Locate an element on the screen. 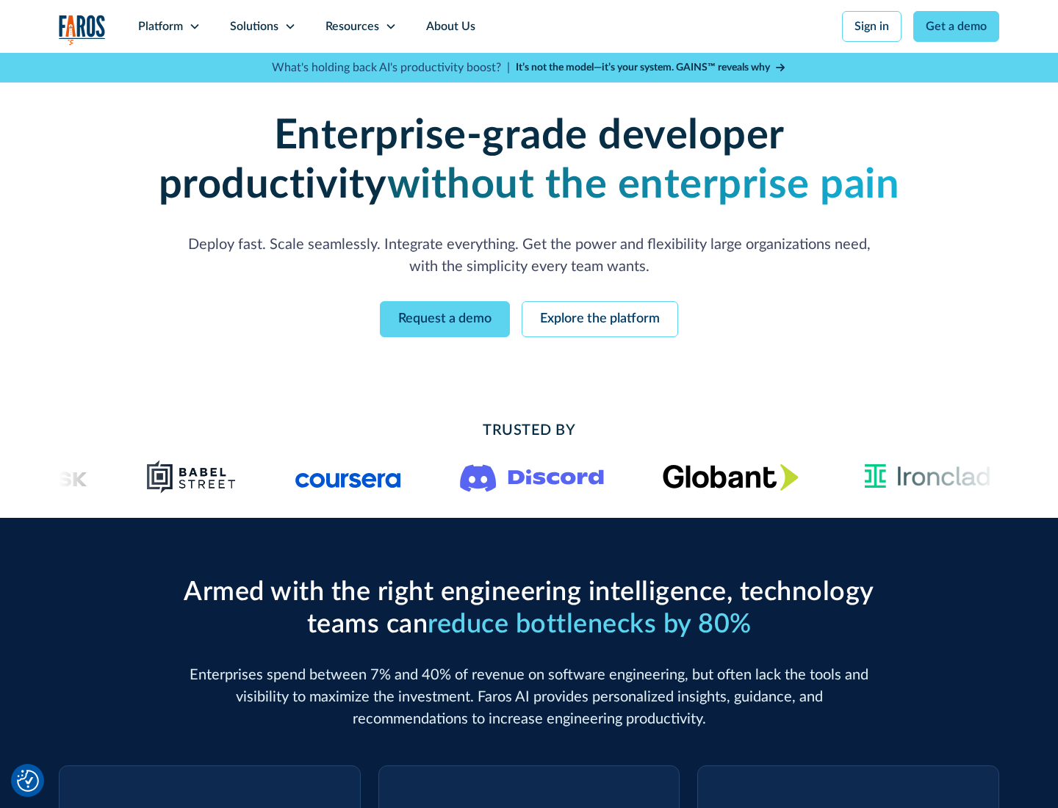  img: Logo of the online learning platform Coursera. is located at coordinates (348, 477).